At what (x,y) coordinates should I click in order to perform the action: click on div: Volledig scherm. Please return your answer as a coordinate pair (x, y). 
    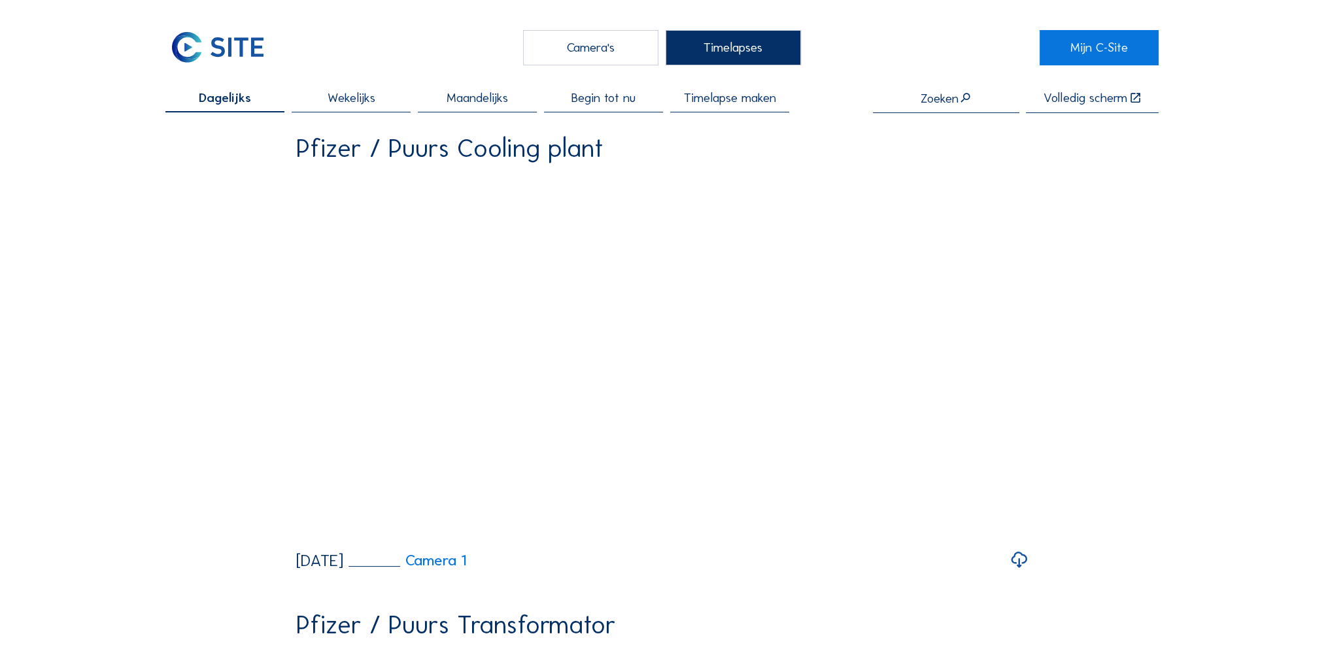
    Looking at the image, I should click on (1085, 98).